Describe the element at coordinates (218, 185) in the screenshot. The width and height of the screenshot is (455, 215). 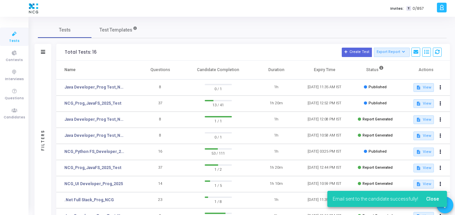
I see `span: 1 / 5` at that location.